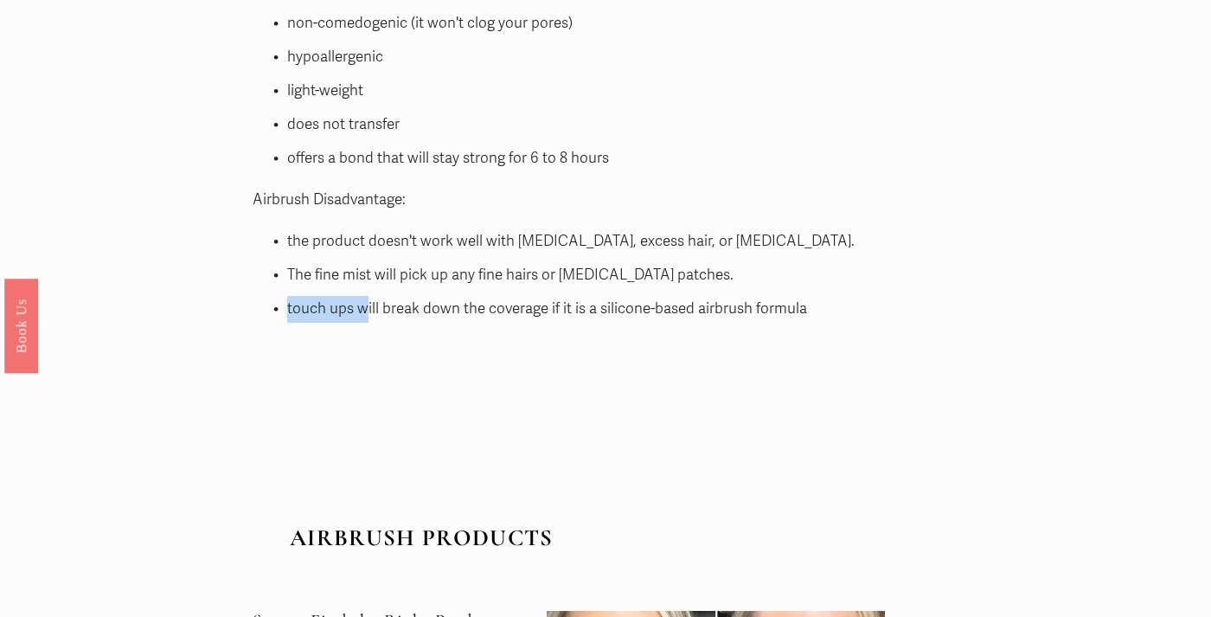 This screenshot has height=617, width=1211. I want to click on p: offers a bond that will stay strong for 6 to 8 hours, so click(587, 158).